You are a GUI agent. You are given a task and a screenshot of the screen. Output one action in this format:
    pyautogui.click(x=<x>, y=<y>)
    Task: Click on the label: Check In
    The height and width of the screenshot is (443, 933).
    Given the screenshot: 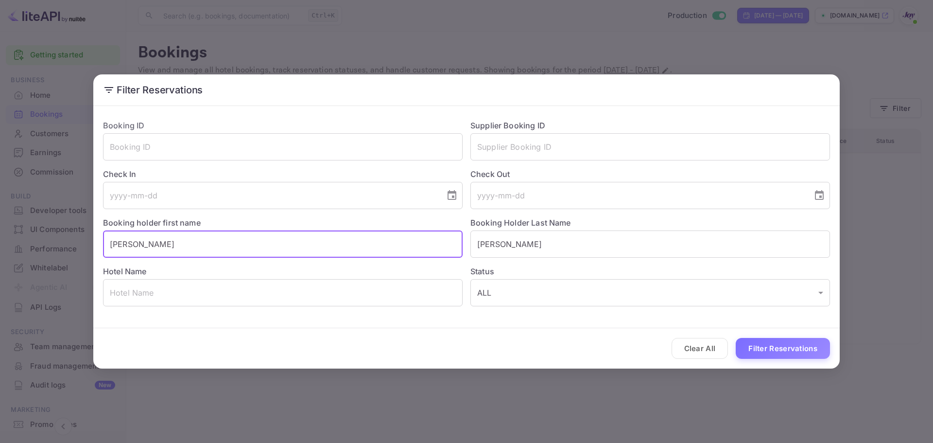 What is the action you would take?
    pyautogui.click(x=283, y=174)
    